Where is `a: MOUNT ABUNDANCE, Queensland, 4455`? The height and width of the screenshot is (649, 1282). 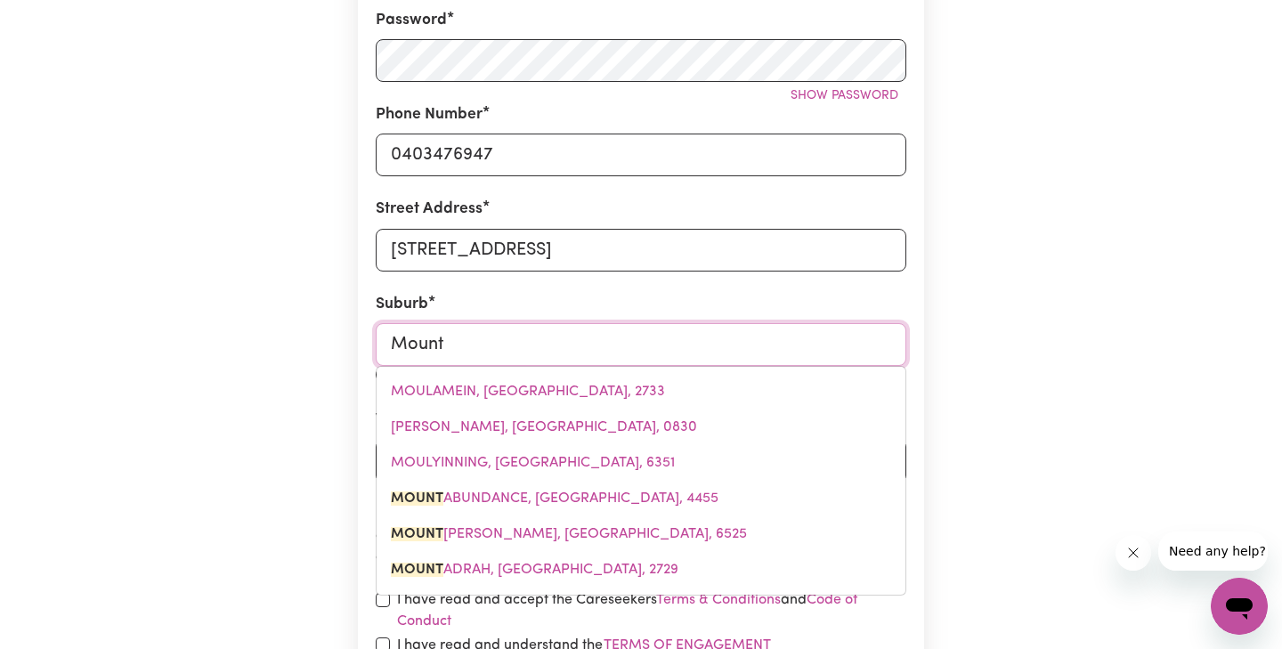 a: MOUNT ABUNDANCE, Queensland, 4455 is located at coordinates (641, 499).